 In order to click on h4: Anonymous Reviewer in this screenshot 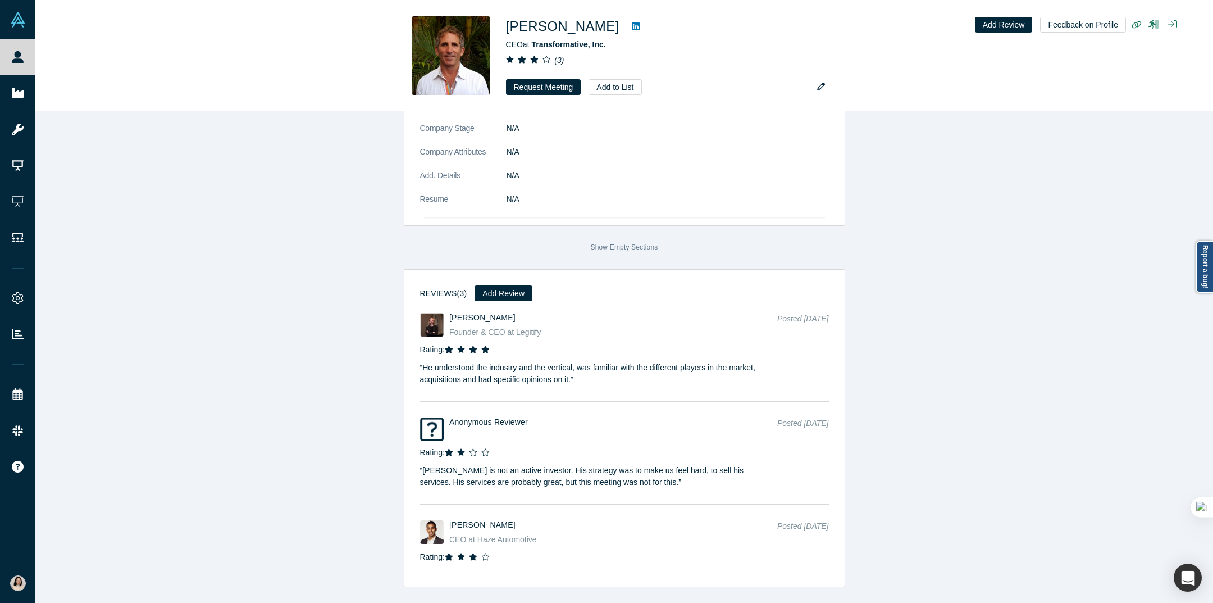, I will do `click(607, 422)`.